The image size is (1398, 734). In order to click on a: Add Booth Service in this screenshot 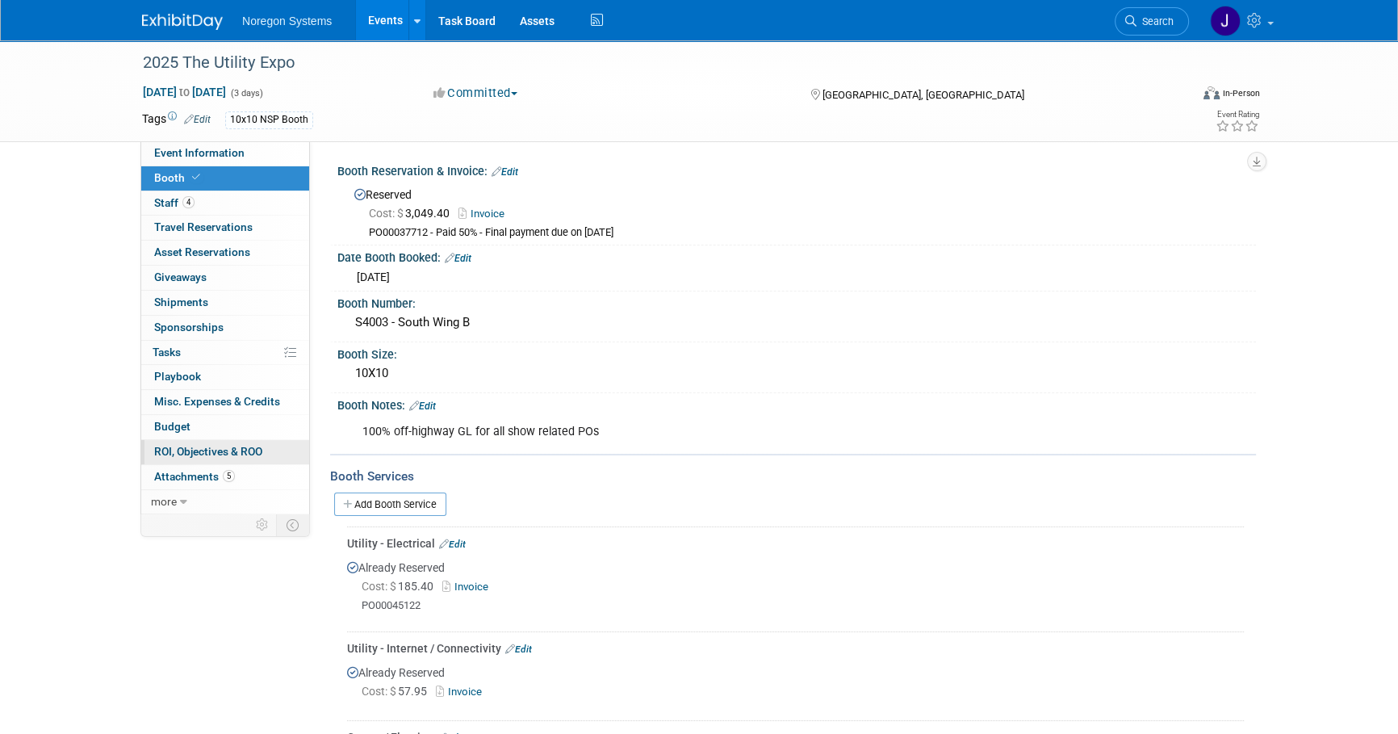, I will do `click(390, 504)`.